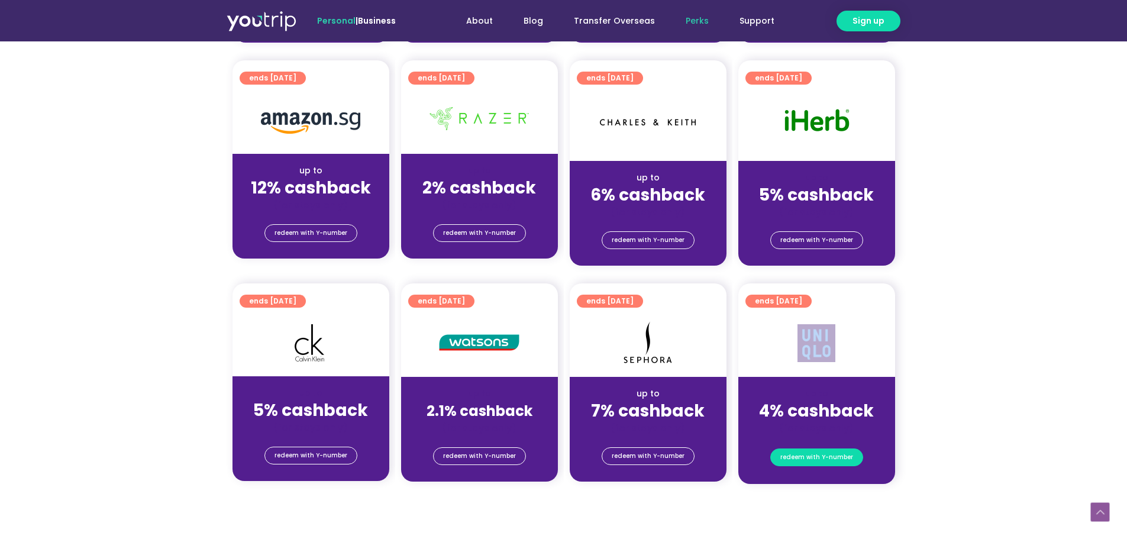  I want to click on strong: 2% cashback, so click(479, 188).